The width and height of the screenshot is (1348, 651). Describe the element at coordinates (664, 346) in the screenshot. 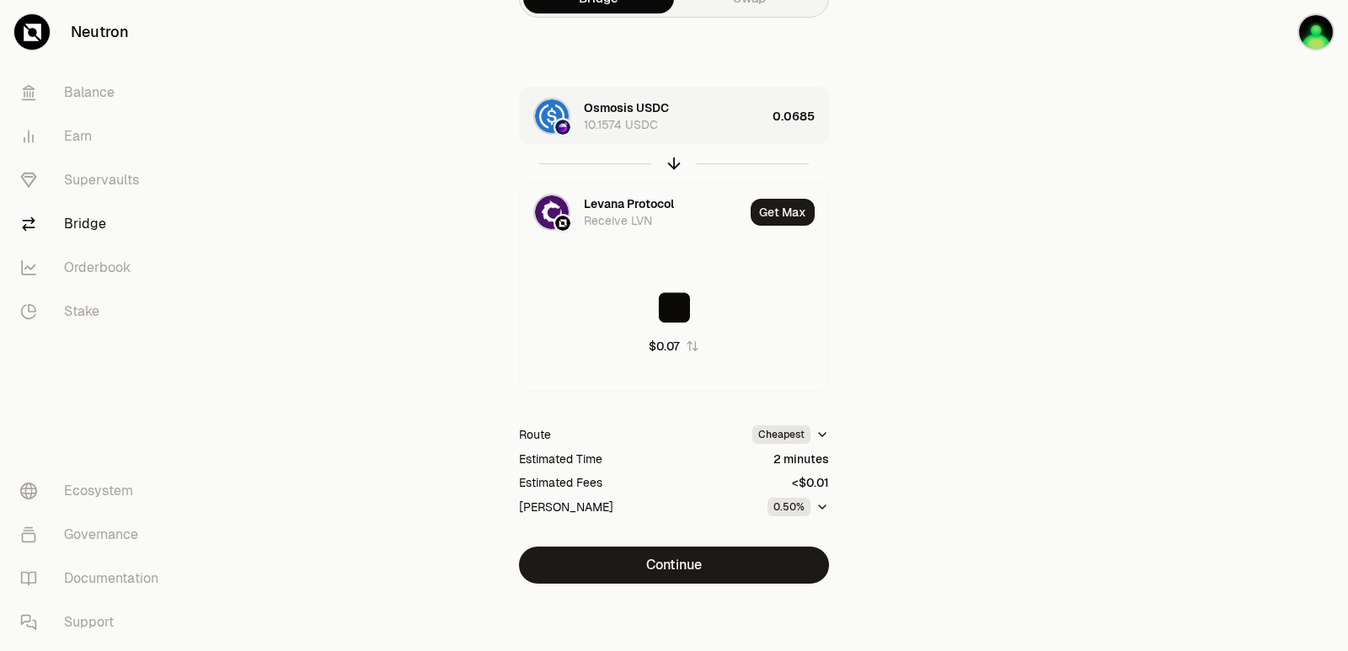

I see `div: $0.07` at that location.